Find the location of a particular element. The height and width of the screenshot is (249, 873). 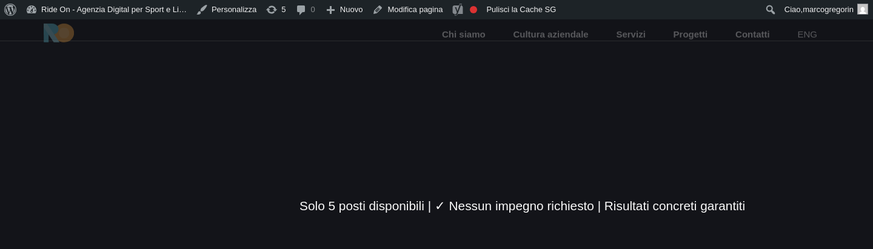

div: La frase chiave non è stata impostata is located at coordinates (474, 10).